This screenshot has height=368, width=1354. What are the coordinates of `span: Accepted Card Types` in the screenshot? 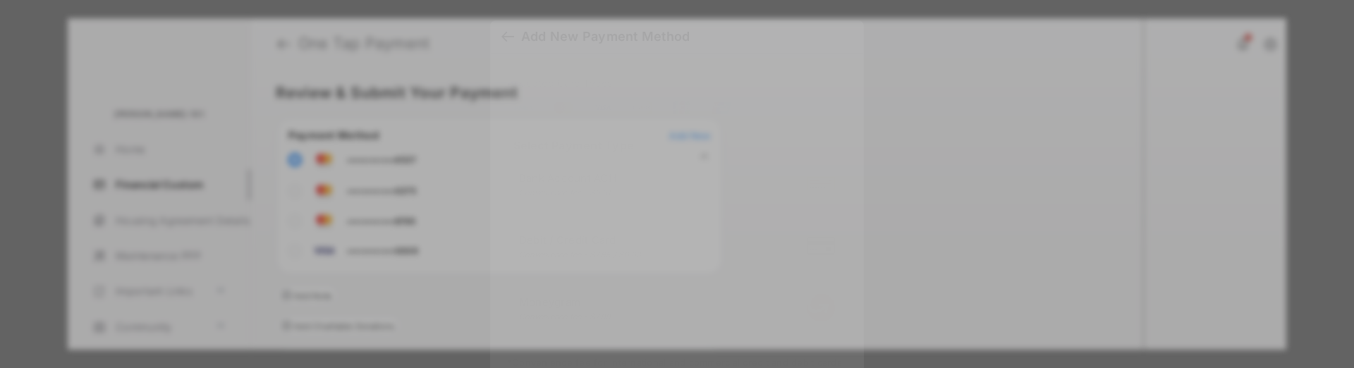 It's located at (563, 83).